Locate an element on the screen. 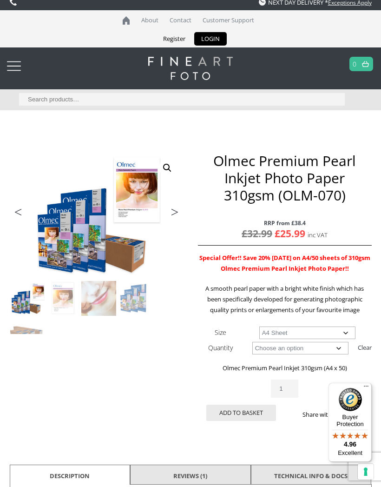 The image size is (381, 487). img: email sharing button is located at coordinates (311, 427).